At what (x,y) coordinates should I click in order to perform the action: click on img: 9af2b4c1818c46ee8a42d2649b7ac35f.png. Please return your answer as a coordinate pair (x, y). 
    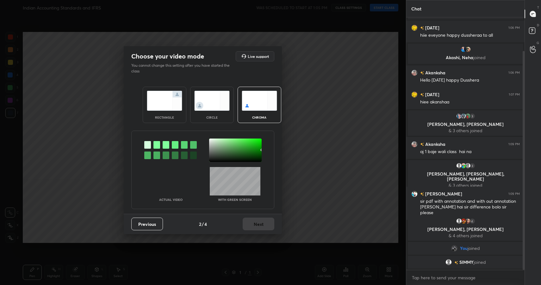
    Looking at the image, I should click on (454, 248).